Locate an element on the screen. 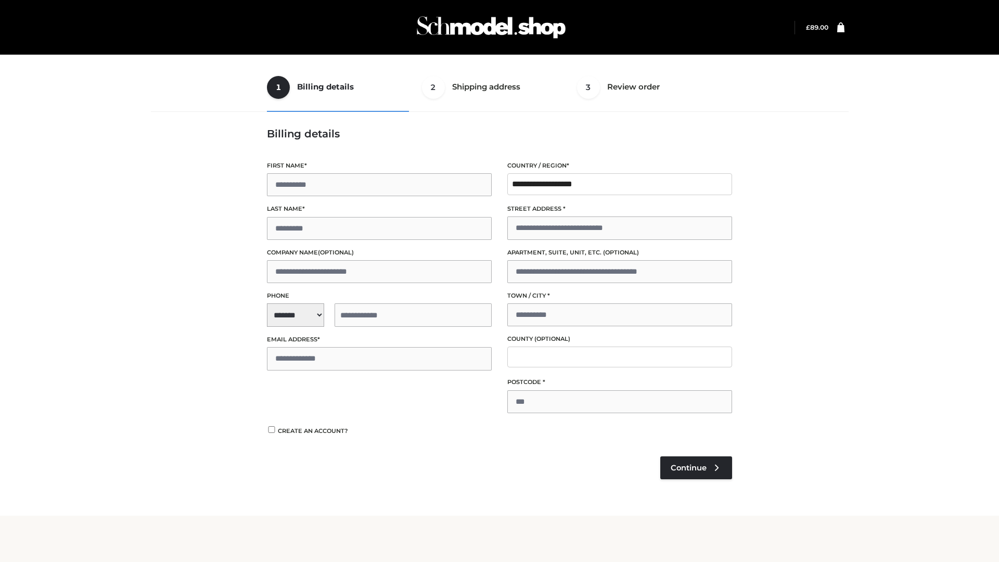 This screenshot has width=999, height=562. label: Apartment, suite, unit, etc. is located at coordinates (620, 252).